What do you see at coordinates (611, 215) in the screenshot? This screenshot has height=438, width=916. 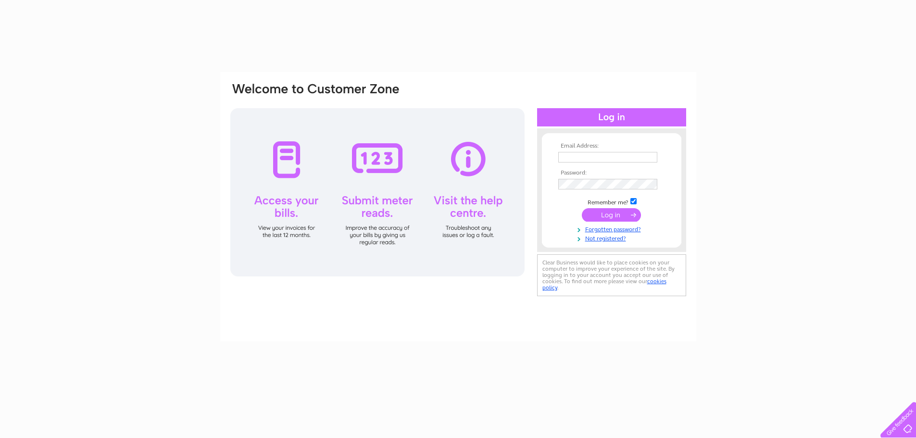 I see `input: Submit` at bounding box center [611, 215].